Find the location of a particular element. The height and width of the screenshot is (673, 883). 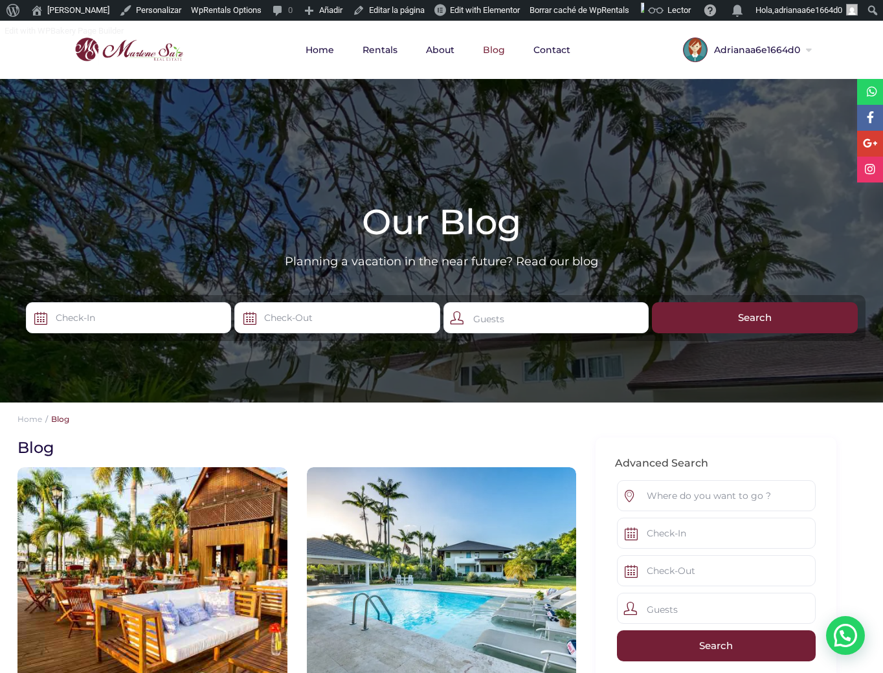

img: Visitas de 48 horas. Haz clic para ver más estadísticas del sitio. is located at coordinates (669, 13).